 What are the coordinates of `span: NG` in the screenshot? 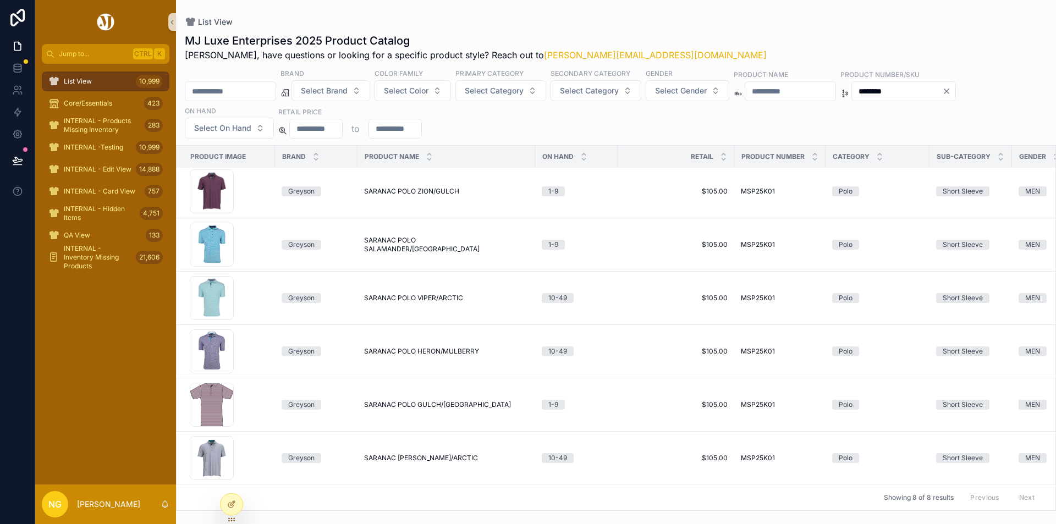 It's located at (55, 504).